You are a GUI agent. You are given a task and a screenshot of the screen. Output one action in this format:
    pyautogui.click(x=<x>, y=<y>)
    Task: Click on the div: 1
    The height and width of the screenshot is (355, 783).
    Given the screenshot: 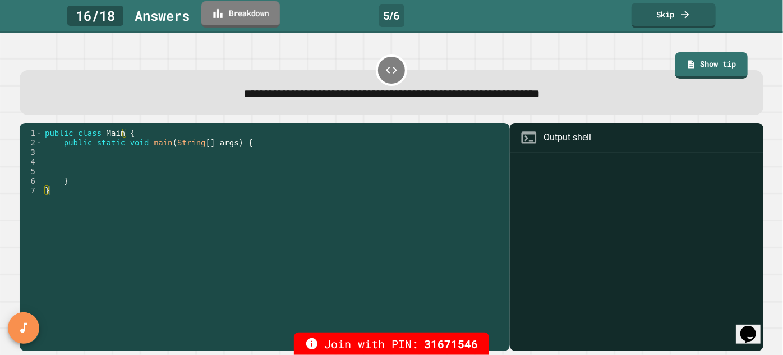 What is the action you would take?
    pyautogui.click(x=31, y=133)
    